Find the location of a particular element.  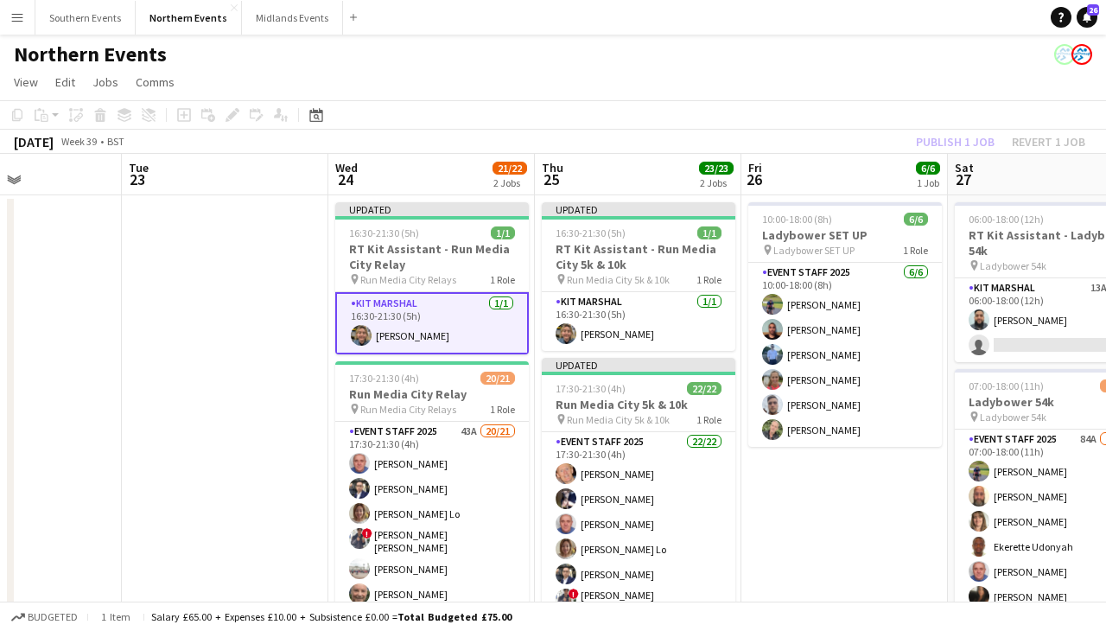

span: 06:00-18:00 (12h) is located at coordinates (1006, 219).